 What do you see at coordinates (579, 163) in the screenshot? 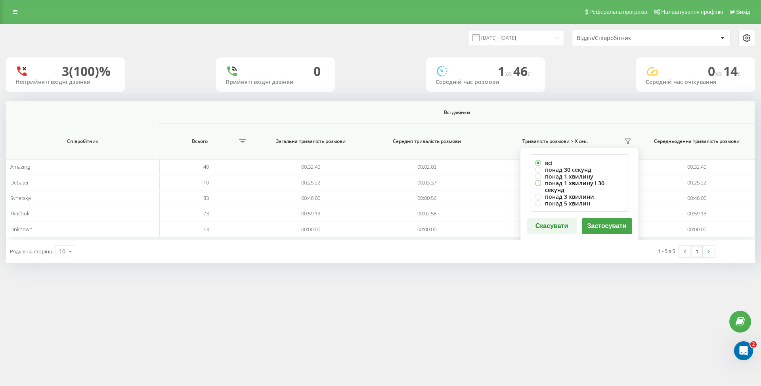
I see `label: всі` at bounding box center [579, 163].